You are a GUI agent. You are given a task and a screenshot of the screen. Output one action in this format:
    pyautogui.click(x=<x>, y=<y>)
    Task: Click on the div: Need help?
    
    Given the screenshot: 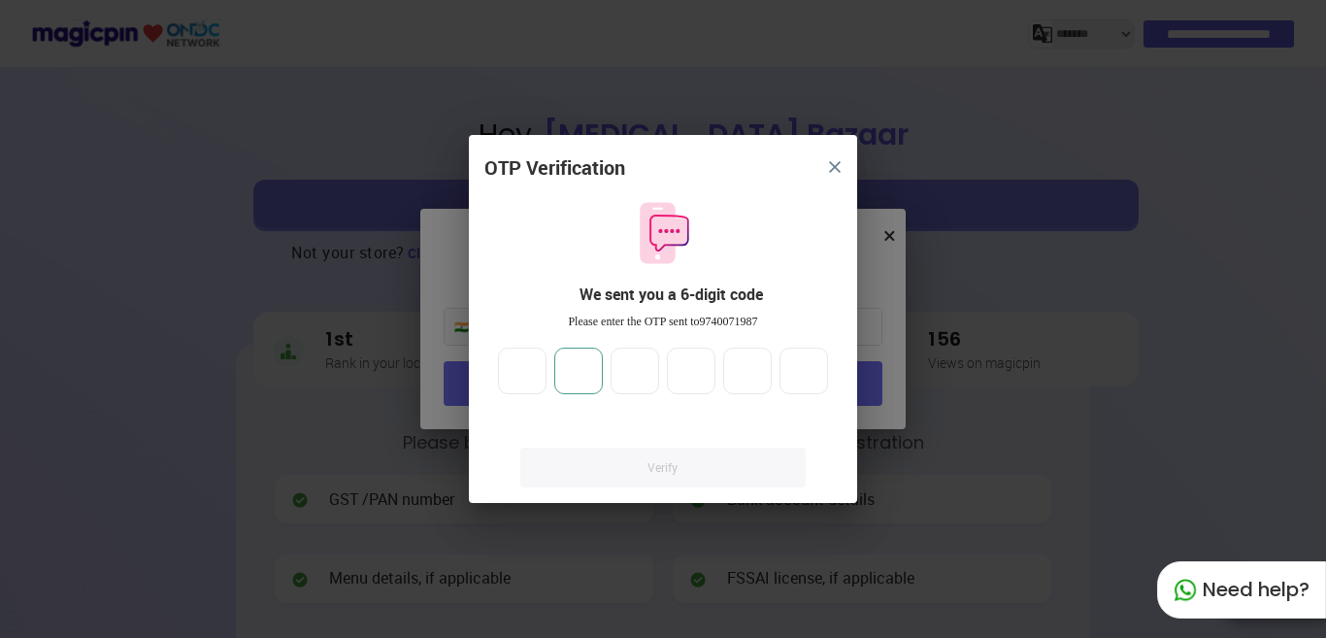 What is the action you would take?
    pyautogui.click(x=1241, y=589)
    